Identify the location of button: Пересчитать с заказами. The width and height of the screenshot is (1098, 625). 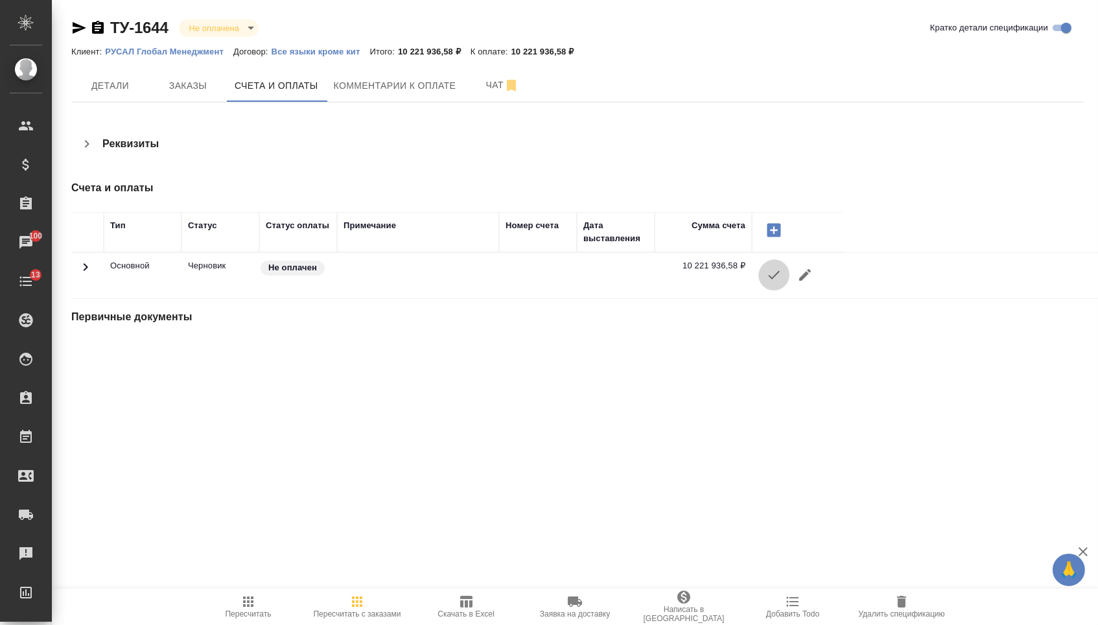
(357, 606).